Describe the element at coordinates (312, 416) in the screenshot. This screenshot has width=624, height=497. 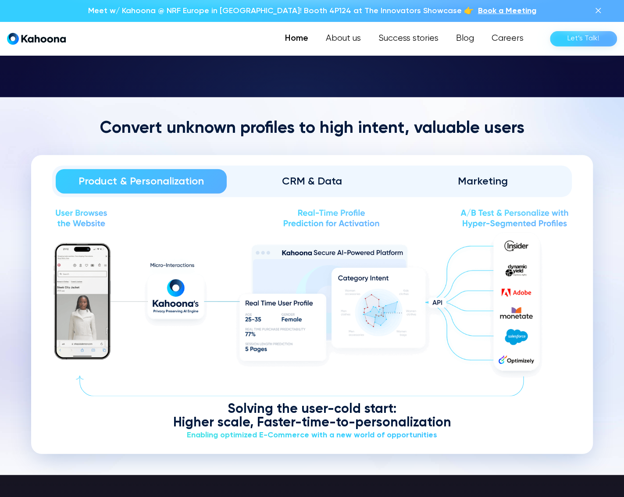
I see `div: Solving the user-cold start: Higher scale, Faster-time-to-personalization` at that location.